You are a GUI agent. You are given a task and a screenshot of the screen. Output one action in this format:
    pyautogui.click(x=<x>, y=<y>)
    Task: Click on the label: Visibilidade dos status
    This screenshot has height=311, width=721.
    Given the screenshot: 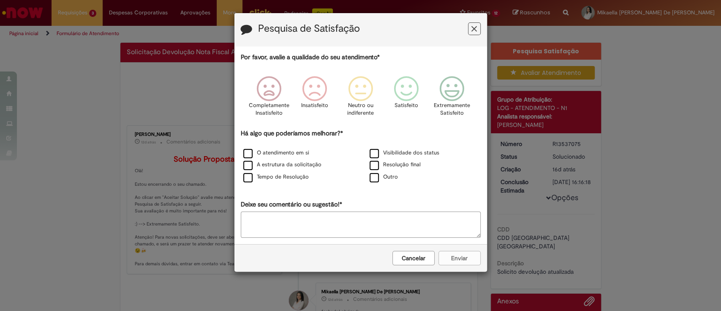 What is the action you would take?
    pyautogui.click(x=404, y=153)
    